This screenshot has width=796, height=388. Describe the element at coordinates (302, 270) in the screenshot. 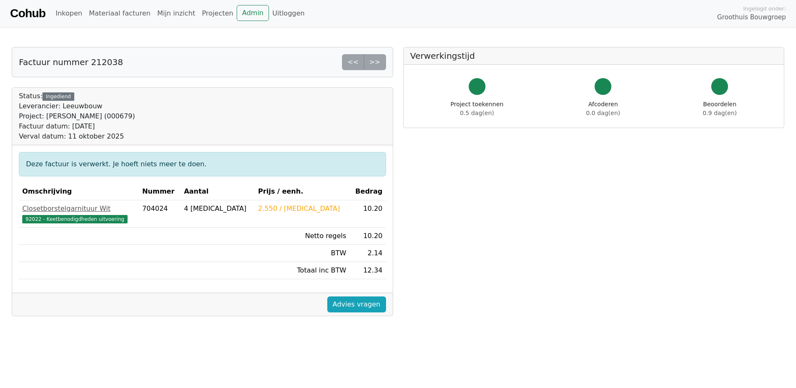

I see `td: Totaal inc BTW` at that location.